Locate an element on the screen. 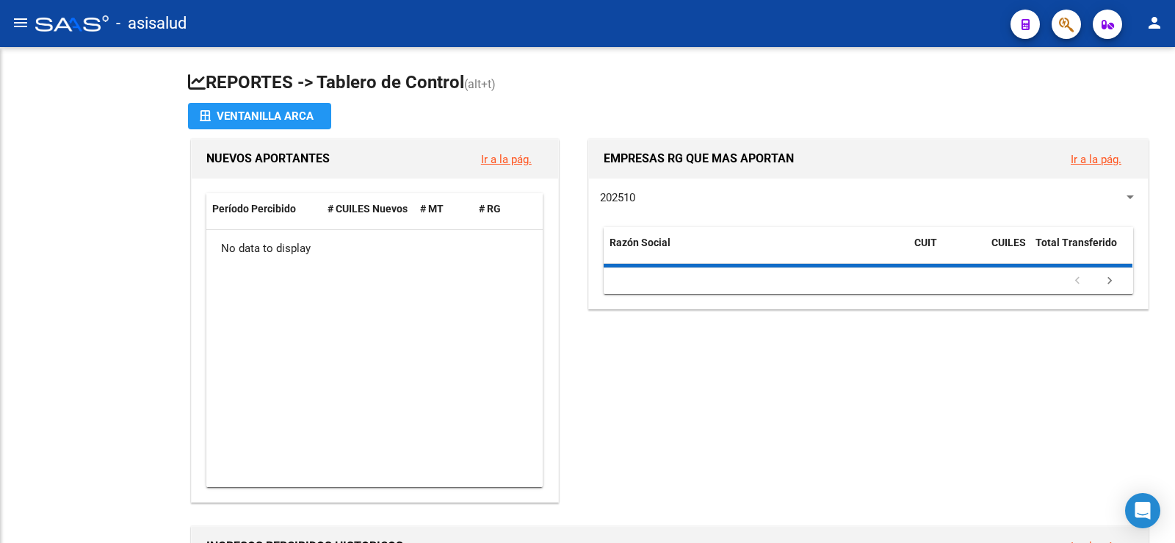 The image size is (1175, 543). mat-icon: person is located at coordinates (1155, 23).